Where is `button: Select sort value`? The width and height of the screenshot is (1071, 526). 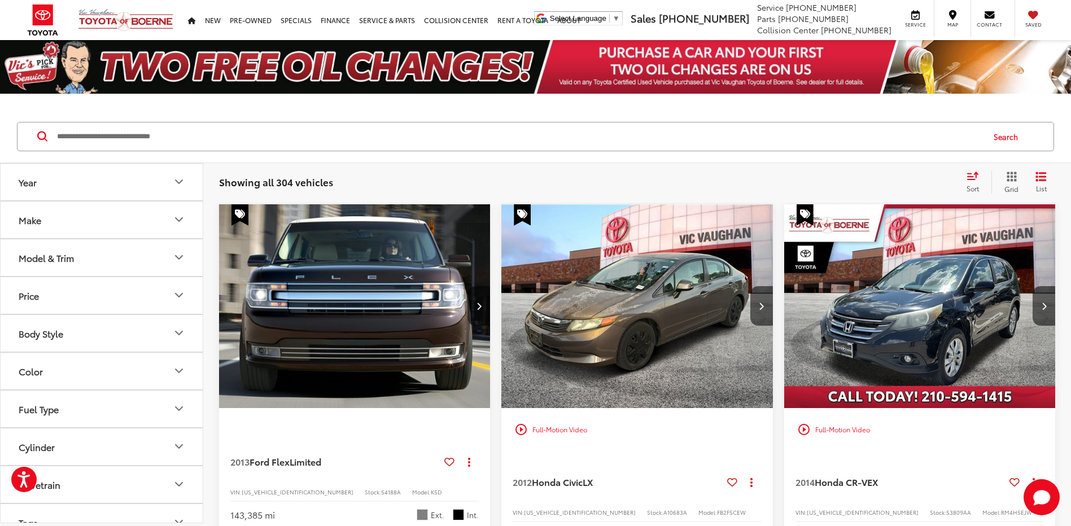
button: Select sort value is located at coordinates (976, 182).